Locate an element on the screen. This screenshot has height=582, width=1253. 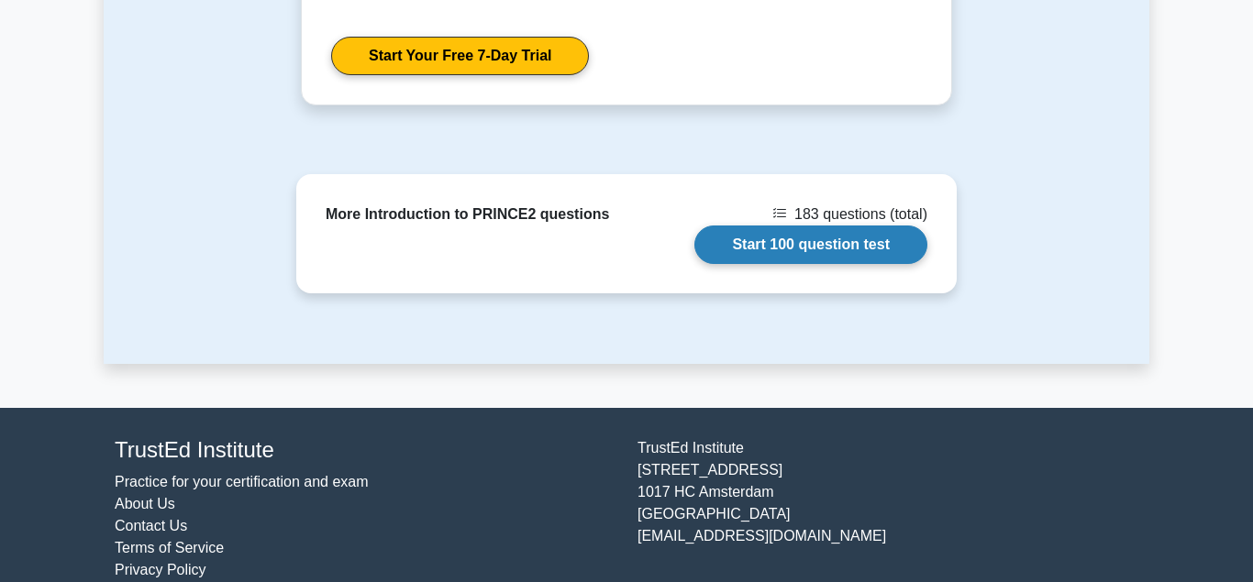
a: About Us is located at coordinates (145, 504).